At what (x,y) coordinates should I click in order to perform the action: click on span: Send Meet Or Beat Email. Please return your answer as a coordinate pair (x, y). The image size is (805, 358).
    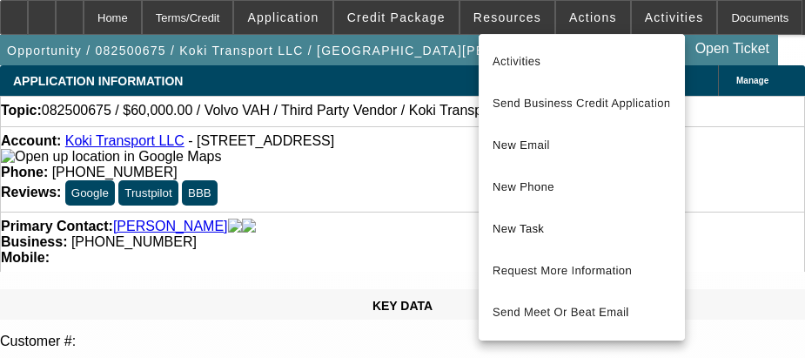
    Looking at the image, I should click on (581, 312).